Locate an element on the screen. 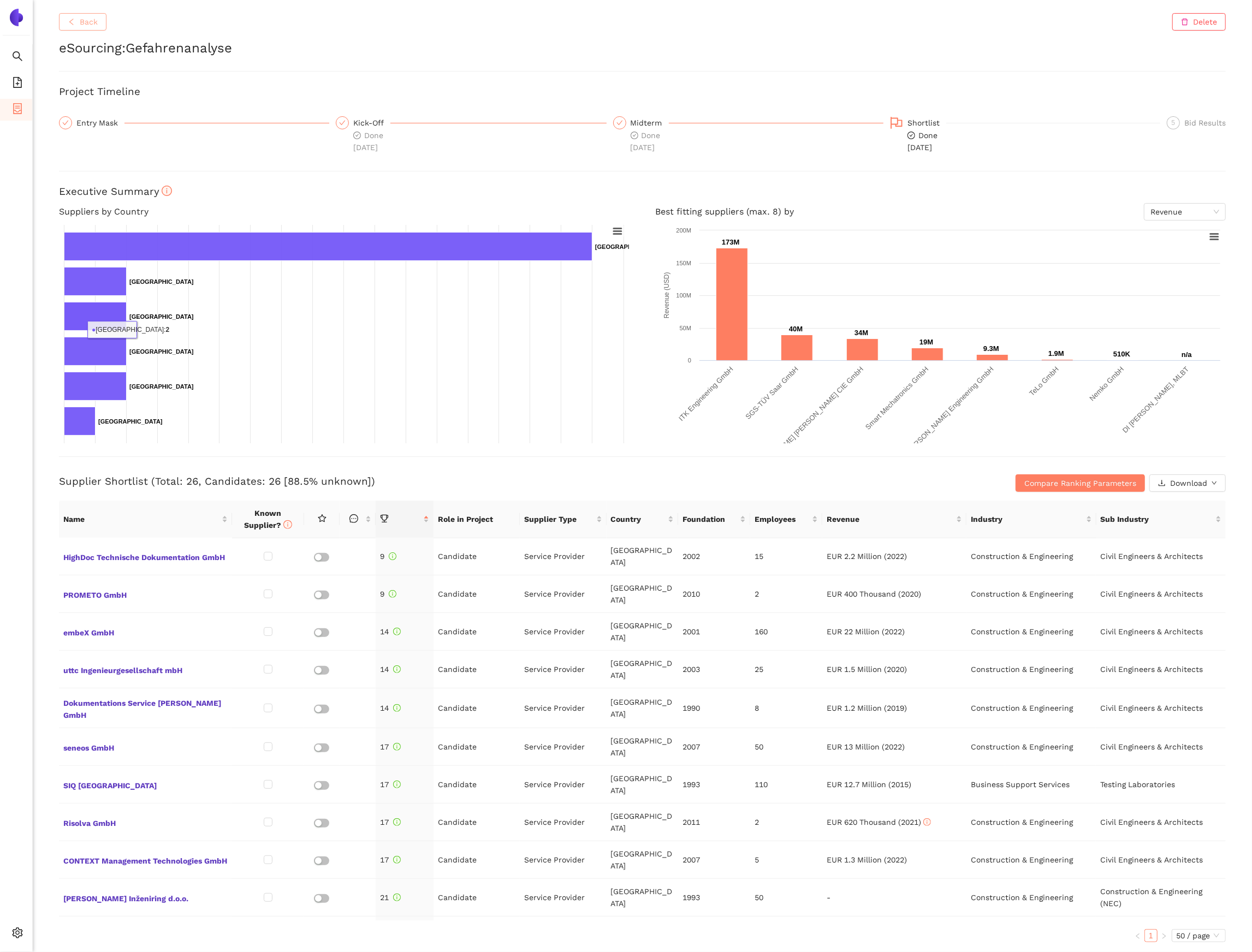  span: EUR 400 Thousand (2020) is located at coordinates (873, 594).